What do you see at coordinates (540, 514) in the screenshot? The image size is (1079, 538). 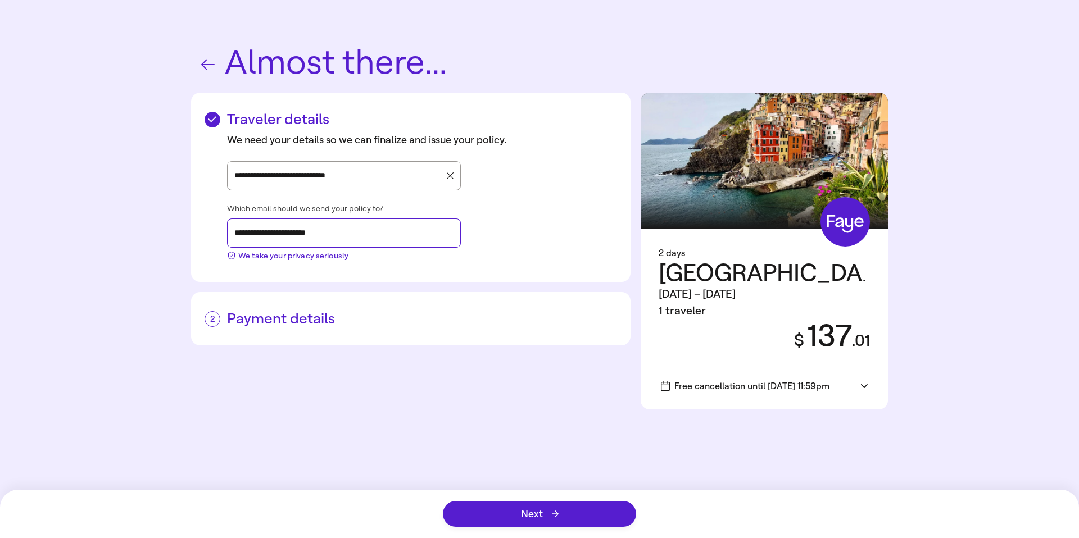 I see `span: Next` at bounding box center [540, 514].